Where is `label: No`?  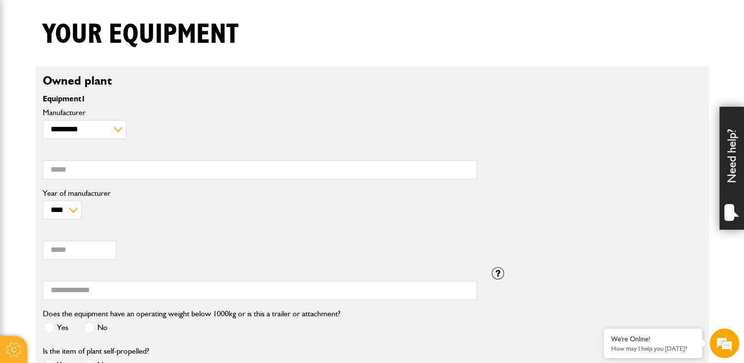
label: No is located at coordinates (95, 328).